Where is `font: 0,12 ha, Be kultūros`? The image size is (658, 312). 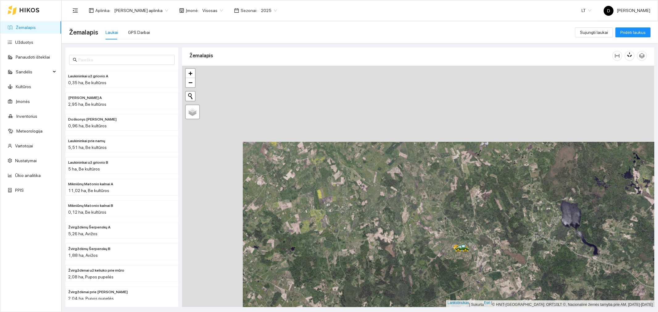
font: 0,12 ha, Be kultūros is located at coordinates (87, 212).